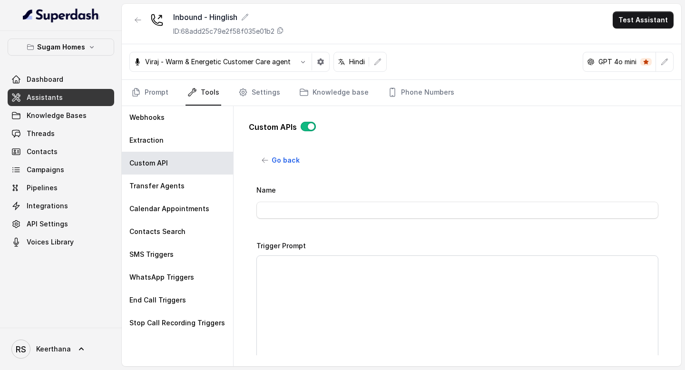 The width and height of the screenshot is (685, 370). What do you see at coordinates (228, 17) in the screenshot?
I see `div: Inbound - Hinglish` at bounding box center [228, 17].